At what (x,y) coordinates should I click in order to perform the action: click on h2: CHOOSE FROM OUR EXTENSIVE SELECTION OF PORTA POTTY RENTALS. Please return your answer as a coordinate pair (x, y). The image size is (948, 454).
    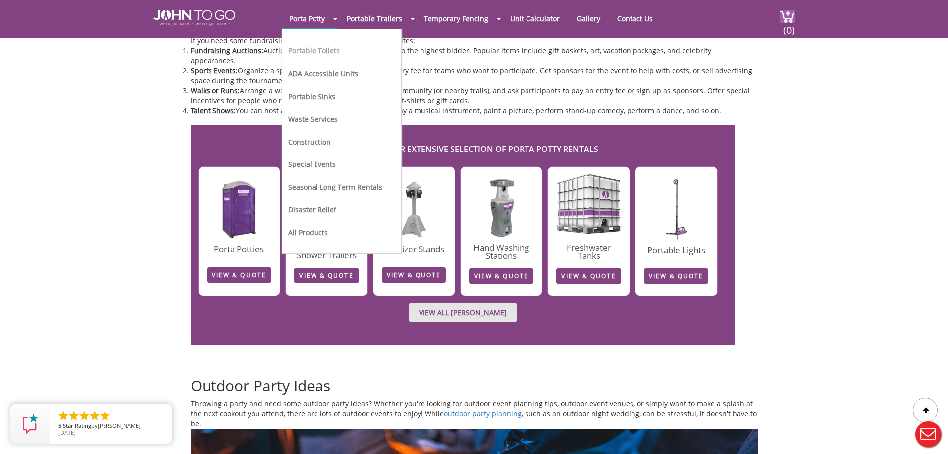
    Looking at the image, I should click on (463, 150).